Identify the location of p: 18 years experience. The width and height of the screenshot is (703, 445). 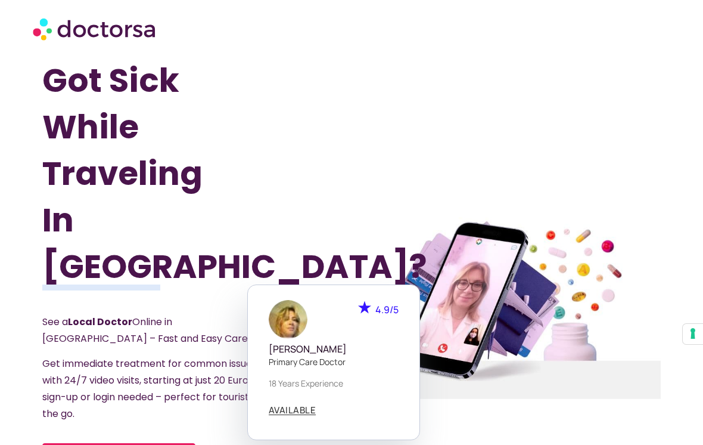
(334, 383).